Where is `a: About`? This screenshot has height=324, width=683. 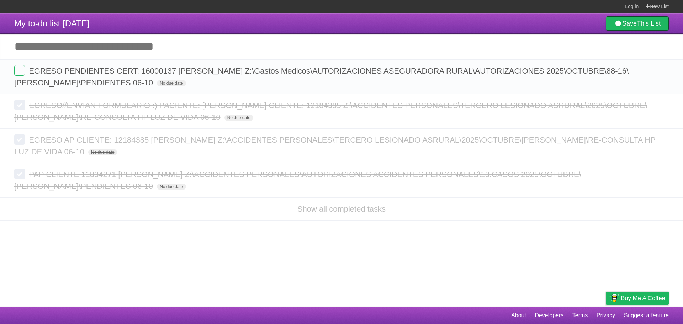 a: About is located at coordinates (519, 316).